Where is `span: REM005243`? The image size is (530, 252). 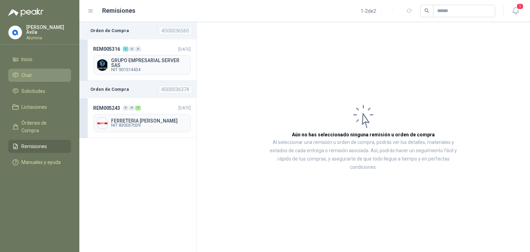 span: REM005243 is located at coordinates (107, 108).